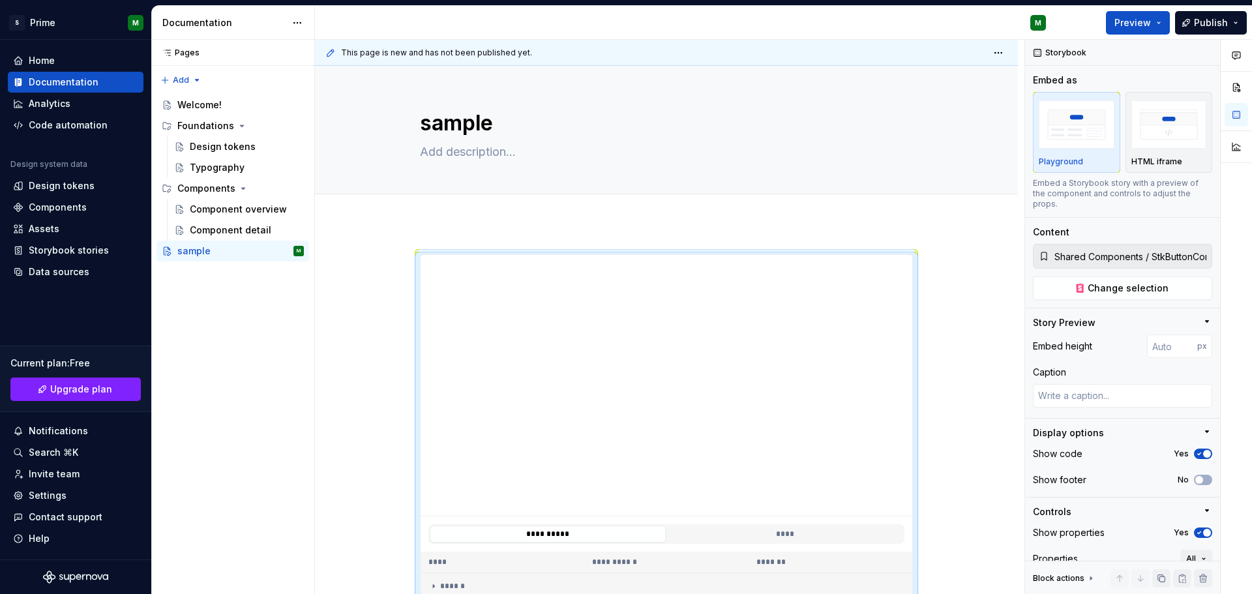  What do you see at coordinates (1055, 559) in the screenshot?
I see `div: Properties` at bounding box center [1055, 559].